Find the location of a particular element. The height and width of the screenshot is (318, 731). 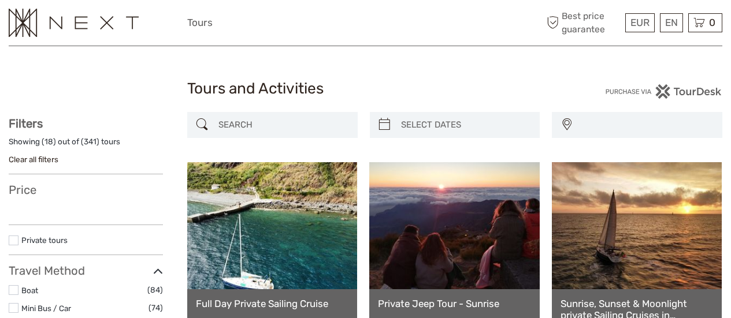

h1: Tours and Activities is located at coordinates (366, 89).